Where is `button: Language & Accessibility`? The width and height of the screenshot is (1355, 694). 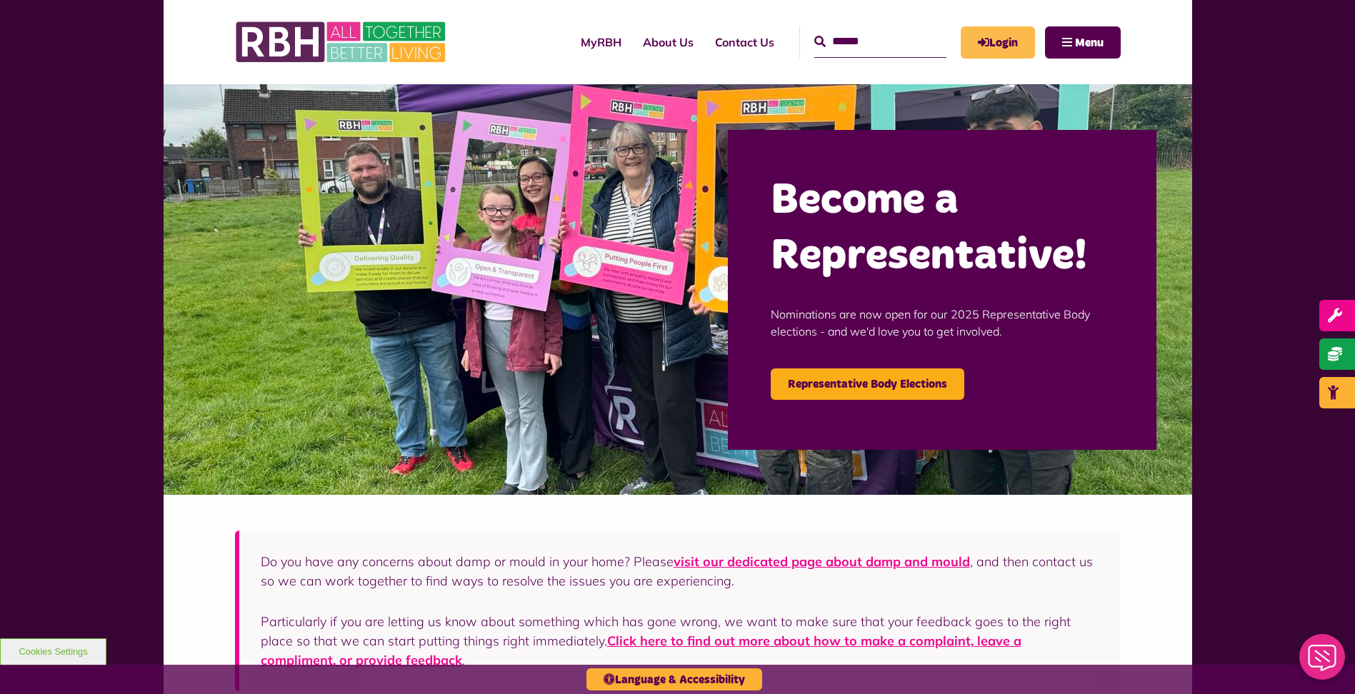 button: Language & Accessibility is located at coordinates (674, 679).